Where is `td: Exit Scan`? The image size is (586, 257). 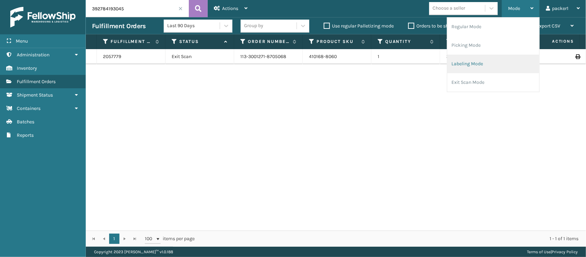
td: Exit Scan is located at coordinates (200, 57).